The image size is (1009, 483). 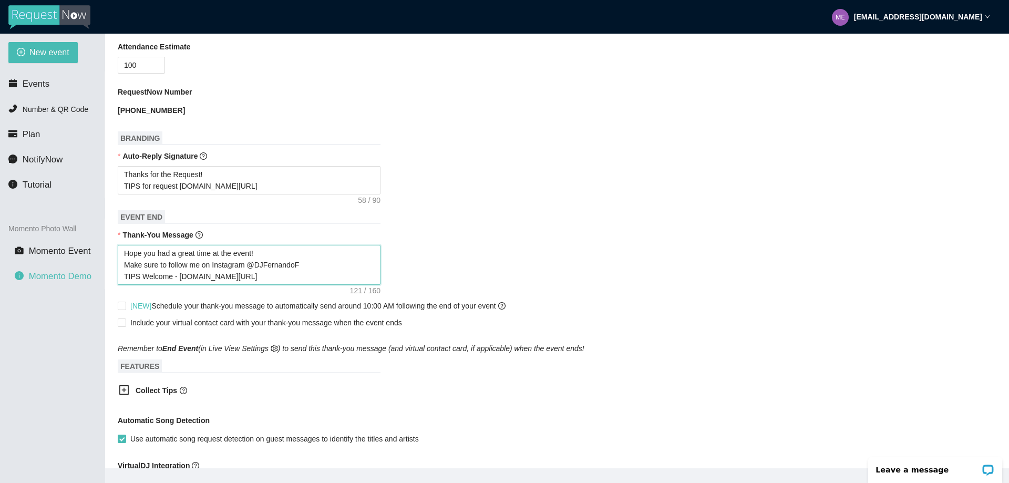 What do you see at coordinates (124, 390) in the screenshot?
I see `span: plus-square` at bounding box center [124, 390].